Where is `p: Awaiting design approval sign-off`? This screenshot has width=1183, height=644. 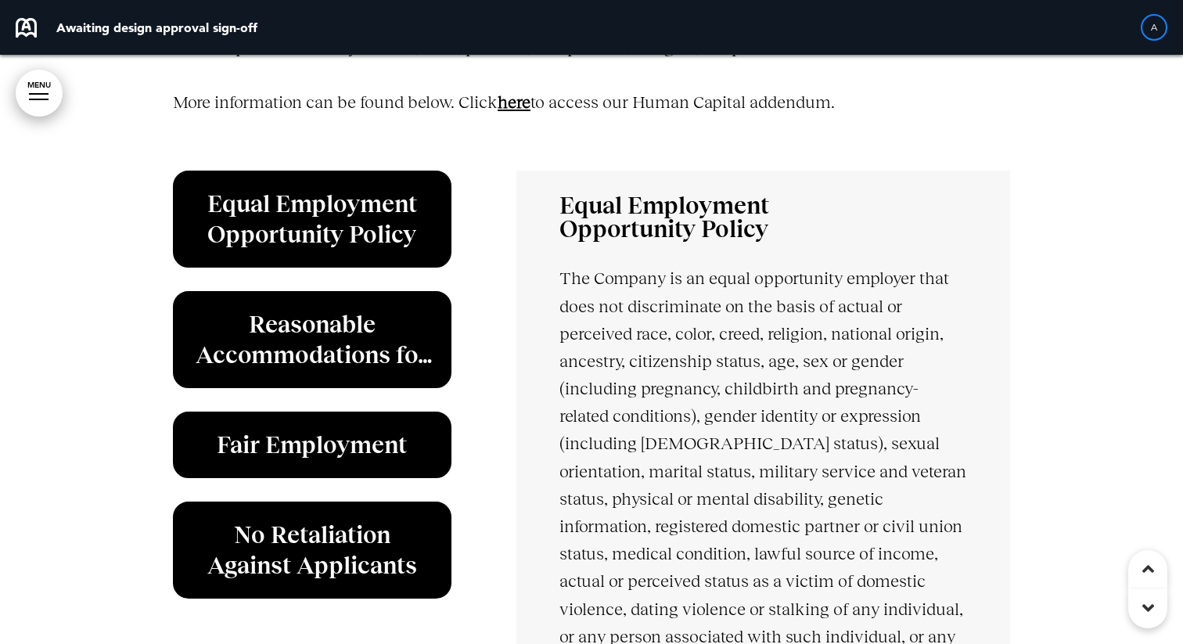 p: Awaiting design approval sign-off is located at coordinates (156, 27).